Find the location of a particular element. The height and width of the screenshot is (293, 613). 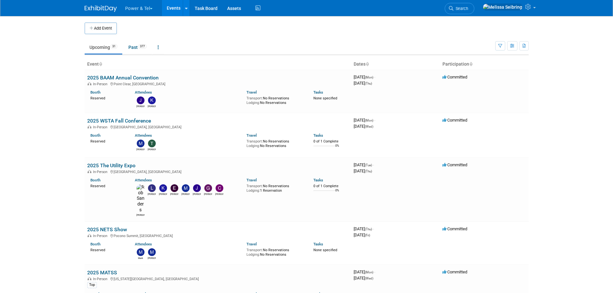

div: Greg Heard is located at coordinates (208, 194).